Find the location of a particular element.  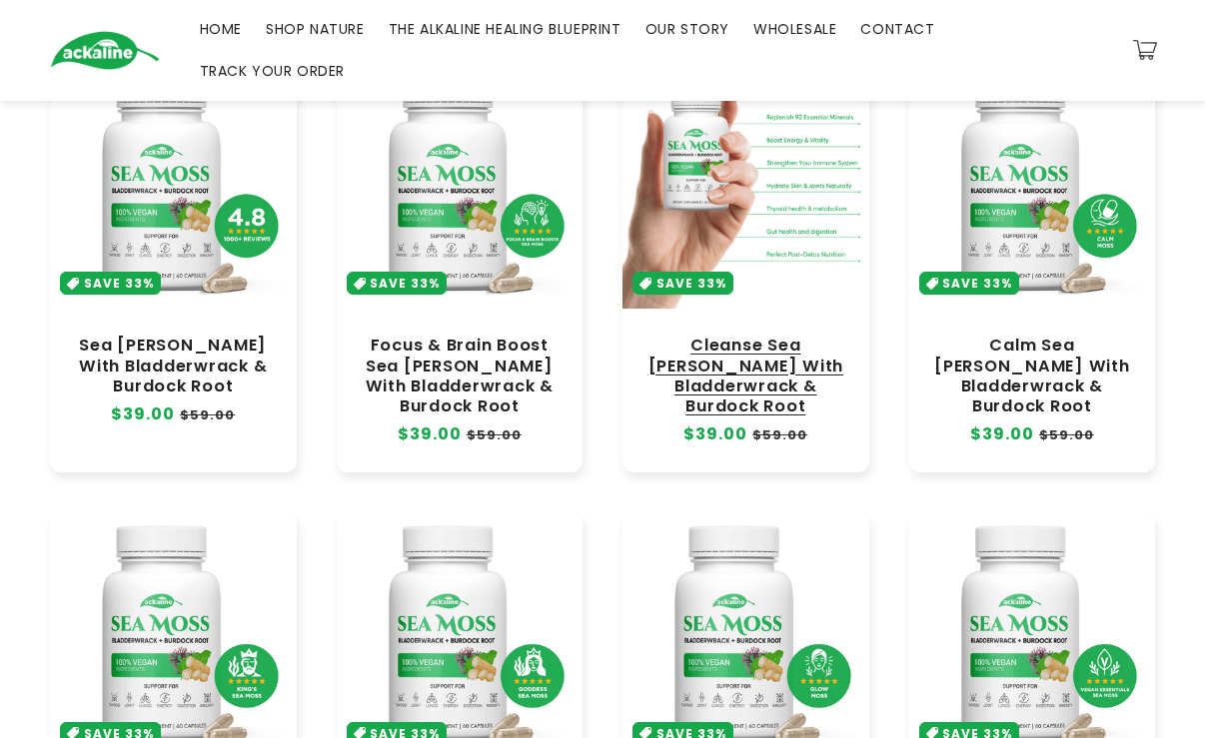

a: WHOLESALE is located at coordinates (794, 29).